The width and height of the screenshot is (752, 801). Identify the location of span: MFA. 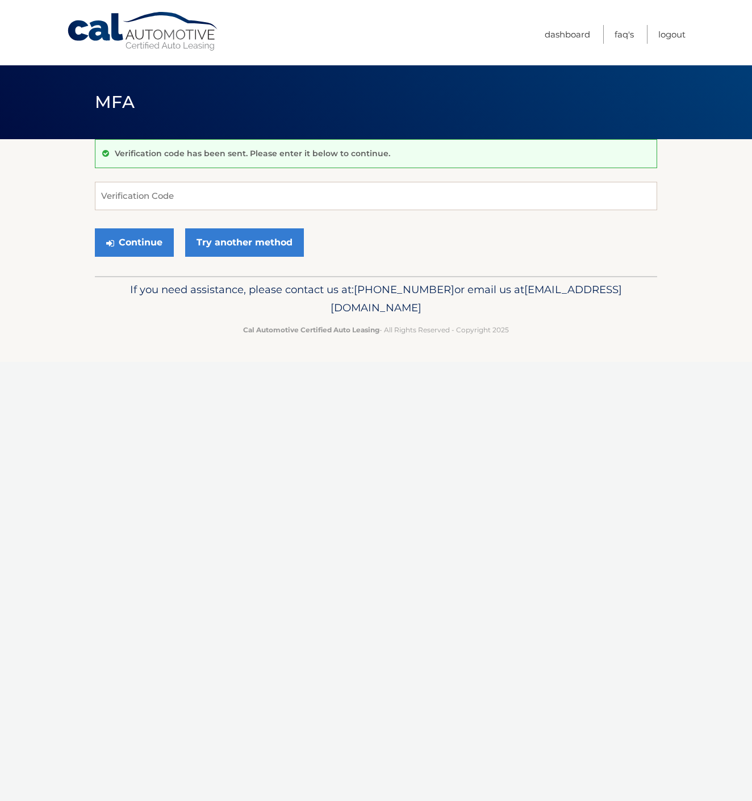
(115, 102).